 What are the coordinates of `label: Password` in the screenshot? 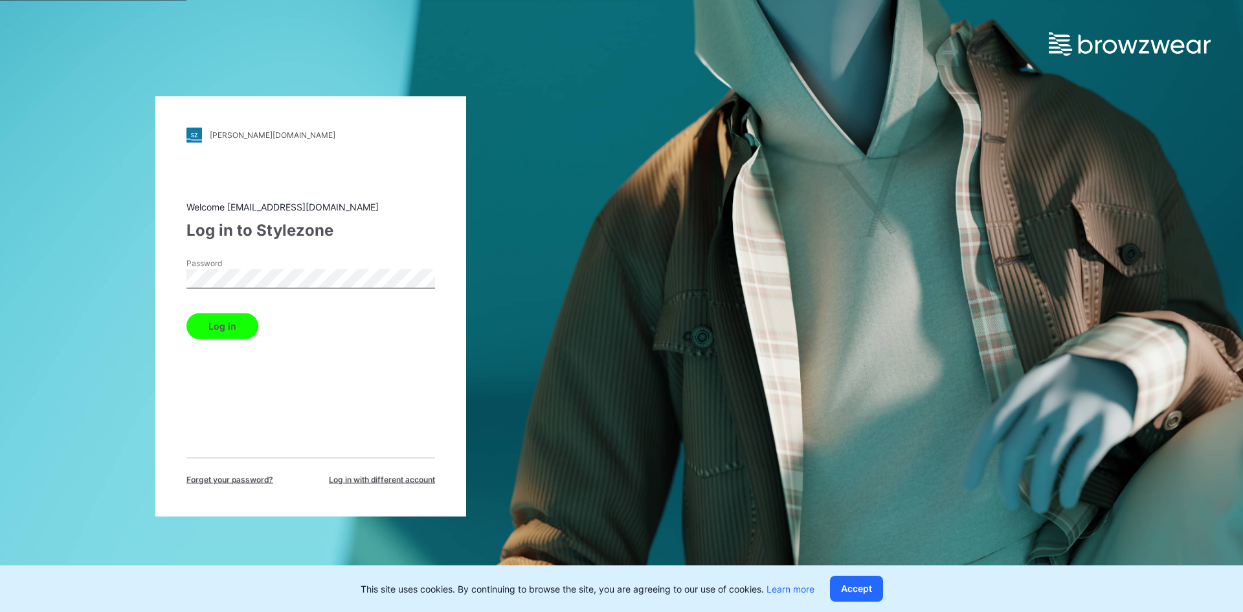 It's located at (232, 263).